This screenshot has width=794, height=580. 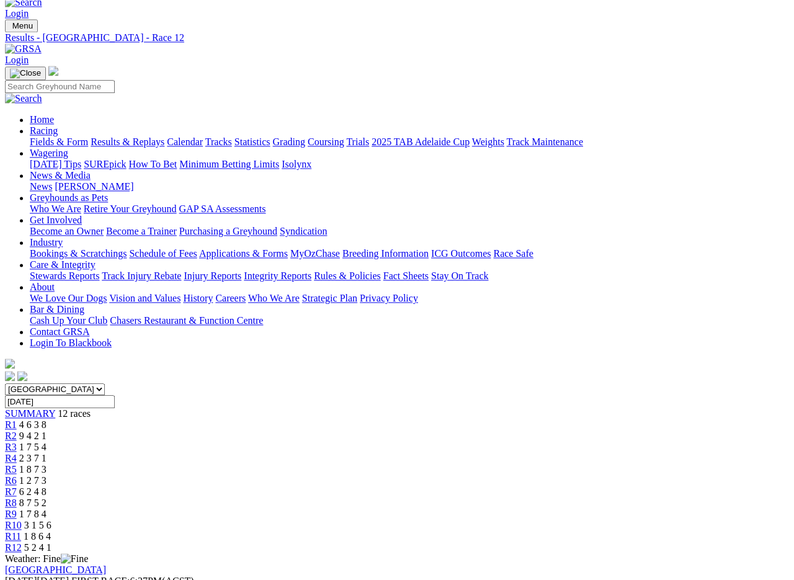 What do you see at coordinates (389, 298) in the screenshot?
I see `a: Privacy Policy` at bounding box center [389, 298].